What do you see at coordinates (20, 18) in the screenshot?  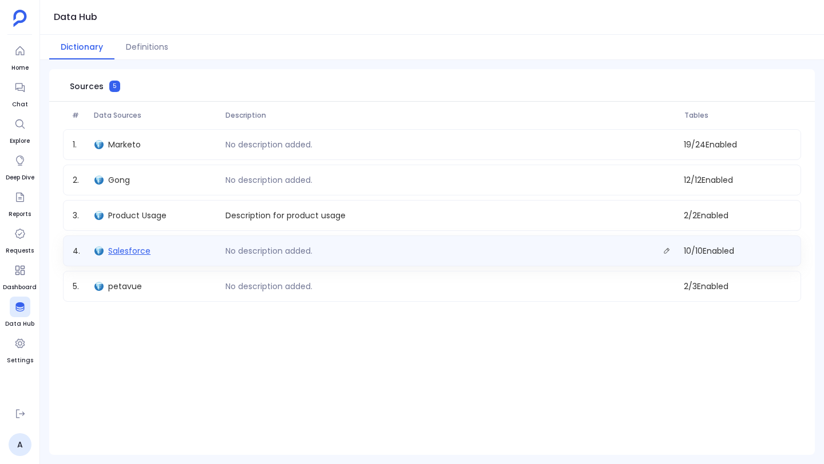 I see `img: petavue logo` at bounding box center [20, 18].